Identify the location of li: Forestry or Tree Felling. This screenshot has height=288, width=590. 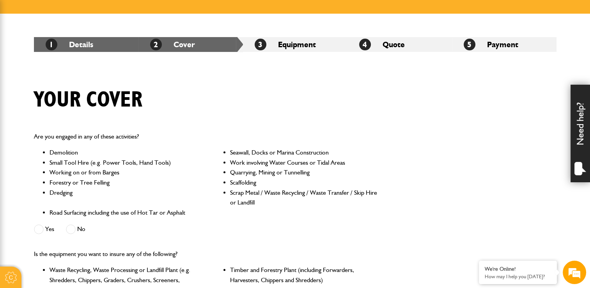
(123, 182).